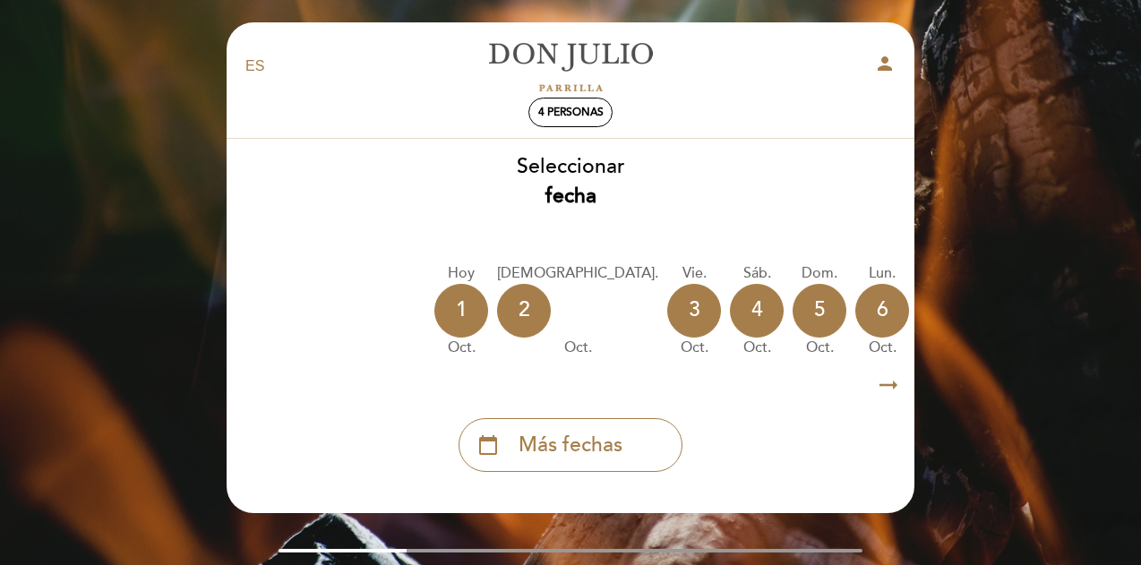  What do you see at coordinates (888, 385) in the screenshot?
I see `i: arrow_right_alt` at bounding box center [888, 385].